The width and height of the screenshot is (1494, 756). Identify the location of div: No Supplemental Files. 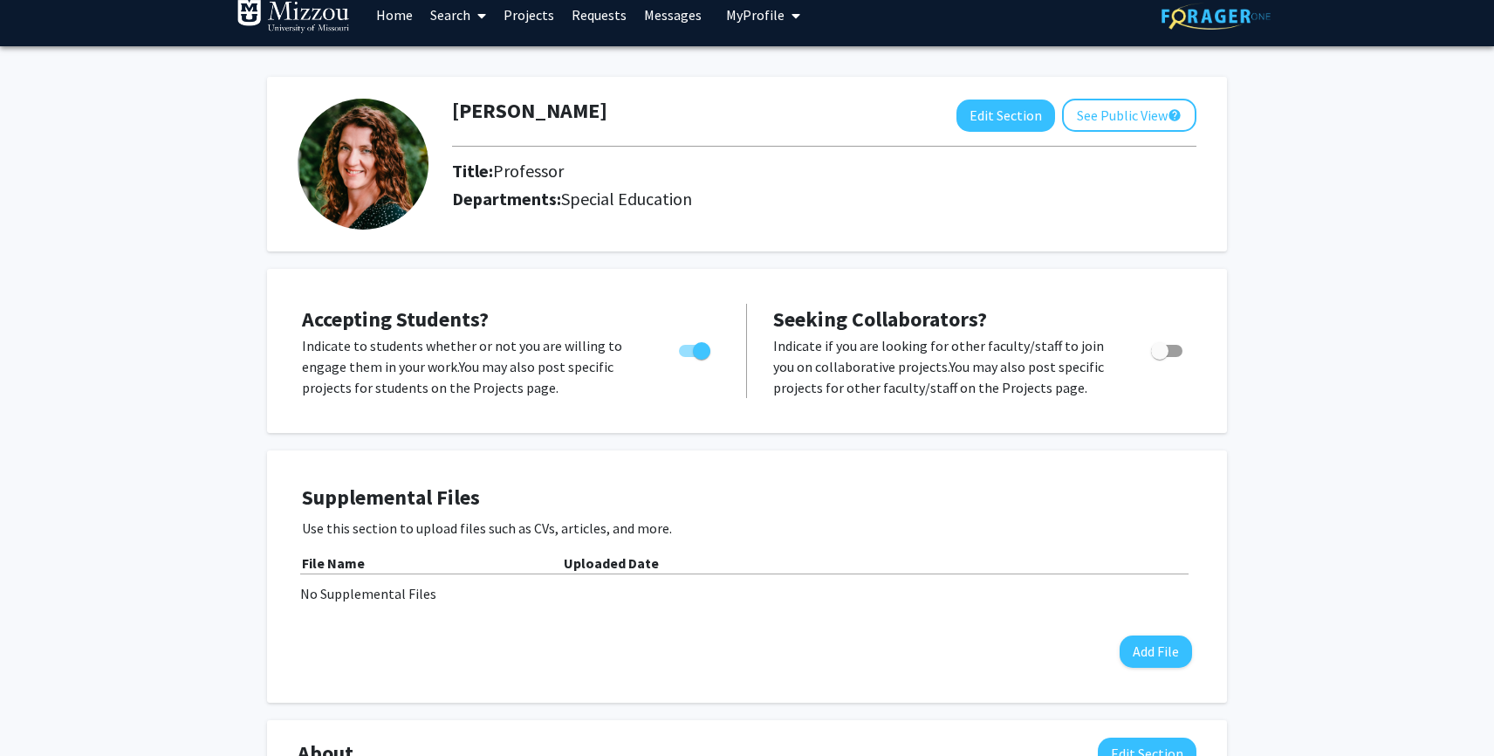
(747, 593).